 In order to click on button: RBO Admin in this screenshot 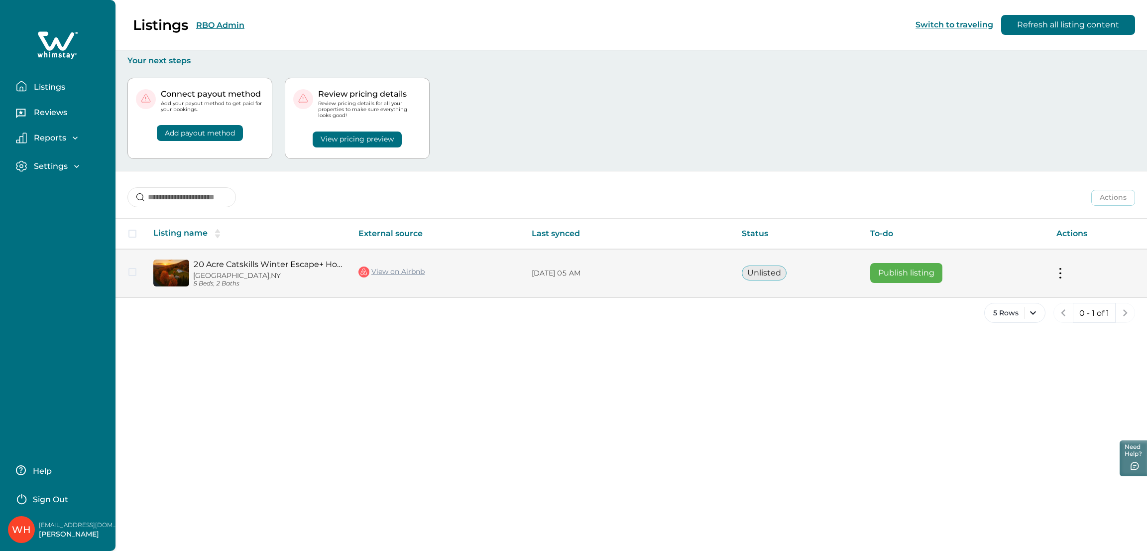, I will do `click(220, 25)`.